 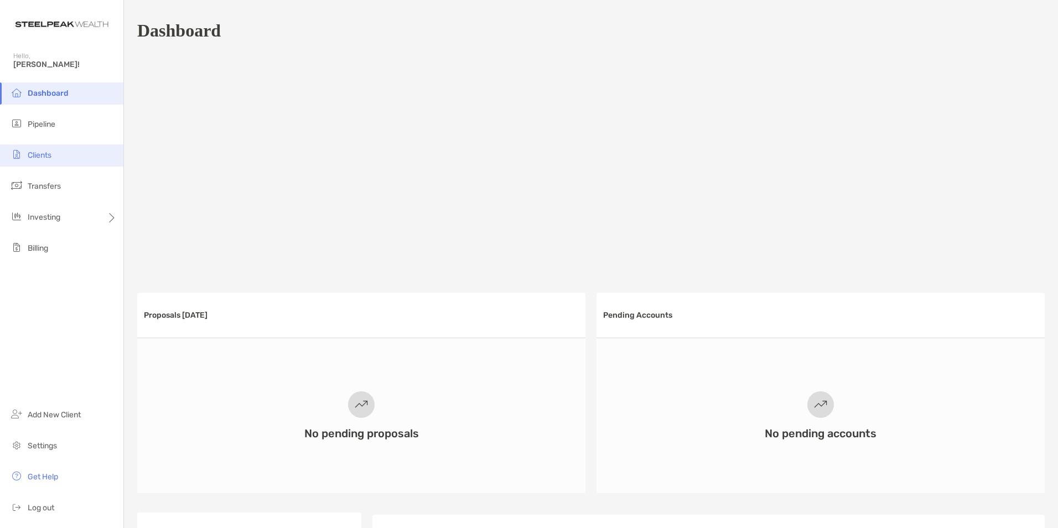 I want to click on span: Settings, so click(x=42, y=445).